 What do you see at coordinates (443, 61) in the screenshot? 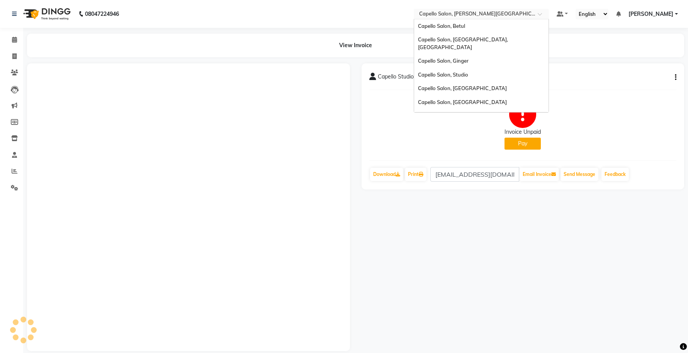
I see `span: Capello Salon, Ginger` at bounding box center [443, 61].